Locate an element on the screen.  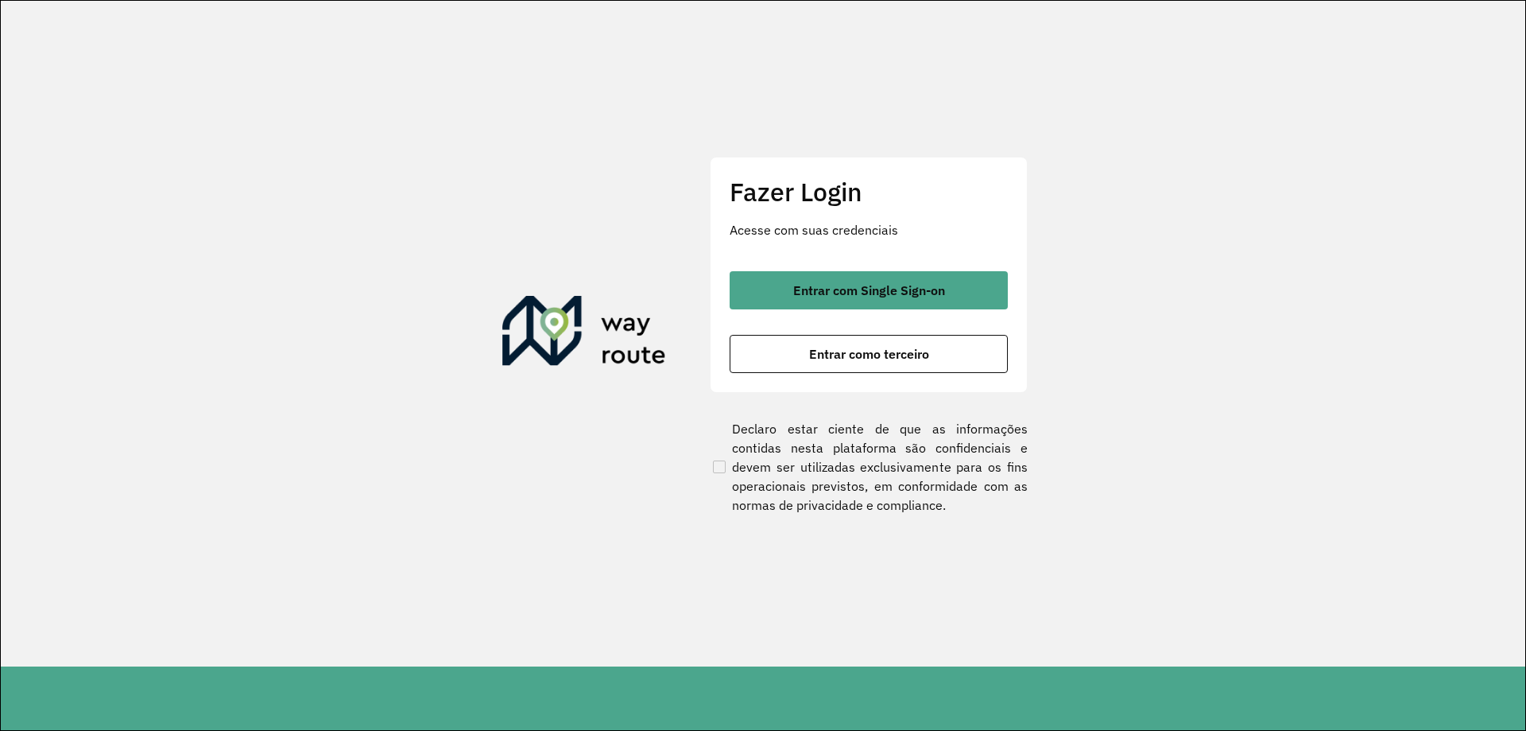
p: Acesse com suas credenciais is located at coordinates (869, 230).